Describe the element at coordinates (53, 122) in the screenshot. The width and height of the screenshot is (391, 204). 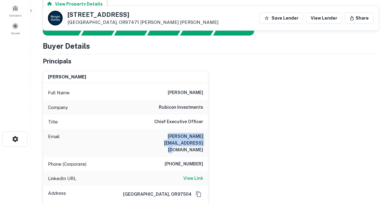
I see `p: Title` at that location.